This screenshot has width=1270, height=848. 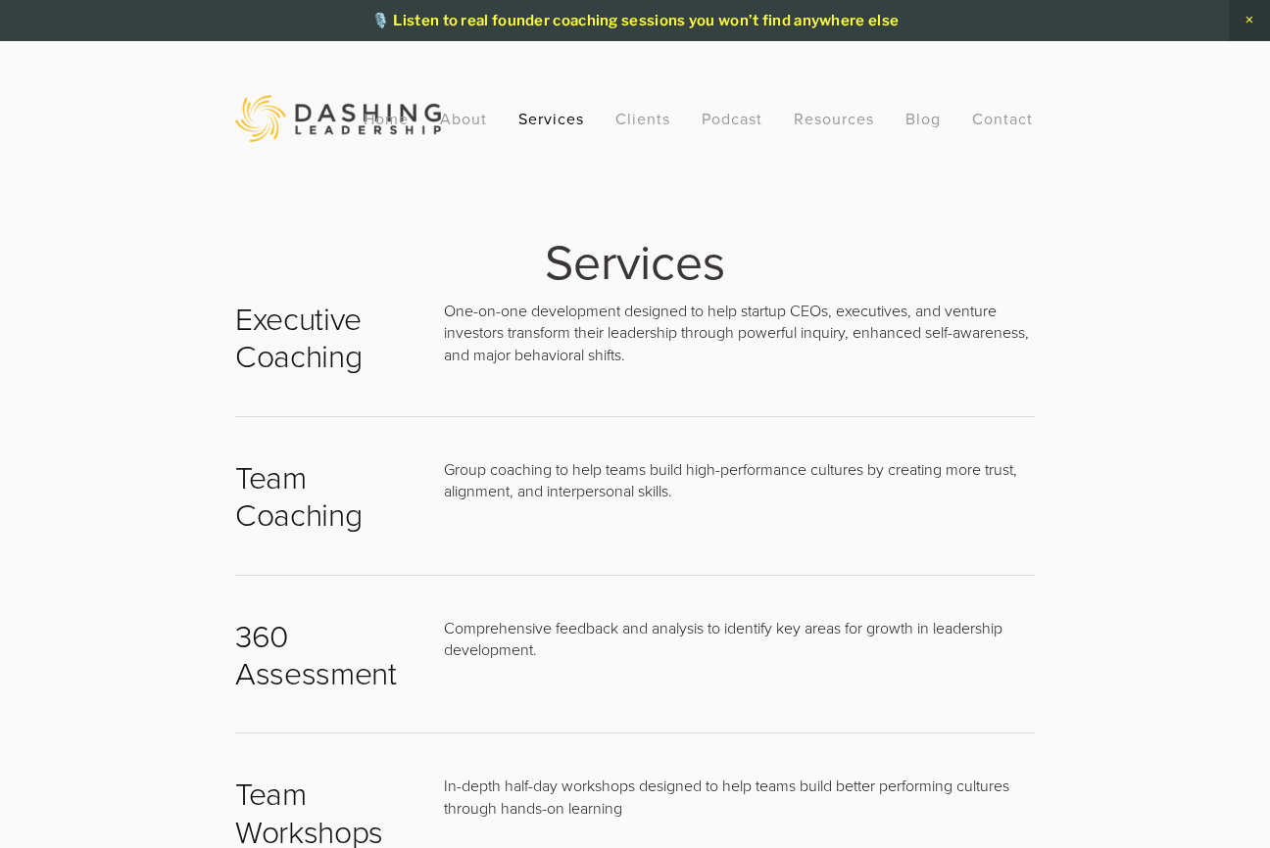 What do you see at coordinates (386, 119) in the screenshot?
I see `a: Home` at bounding box center [386, 119].